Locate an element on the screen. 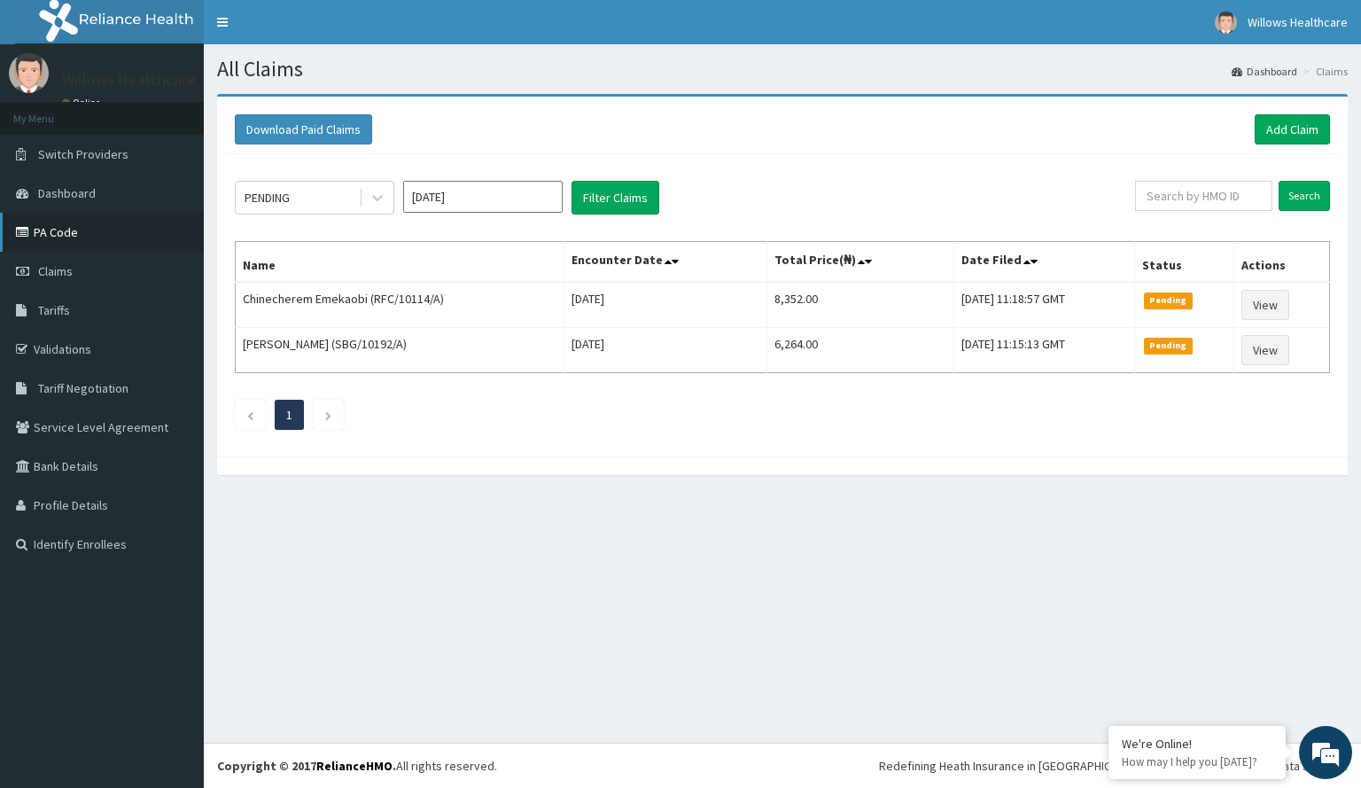 The height and width of the screenshot is (788, 1361). button: Download Paid Claims is located at coordinates (303, 129).